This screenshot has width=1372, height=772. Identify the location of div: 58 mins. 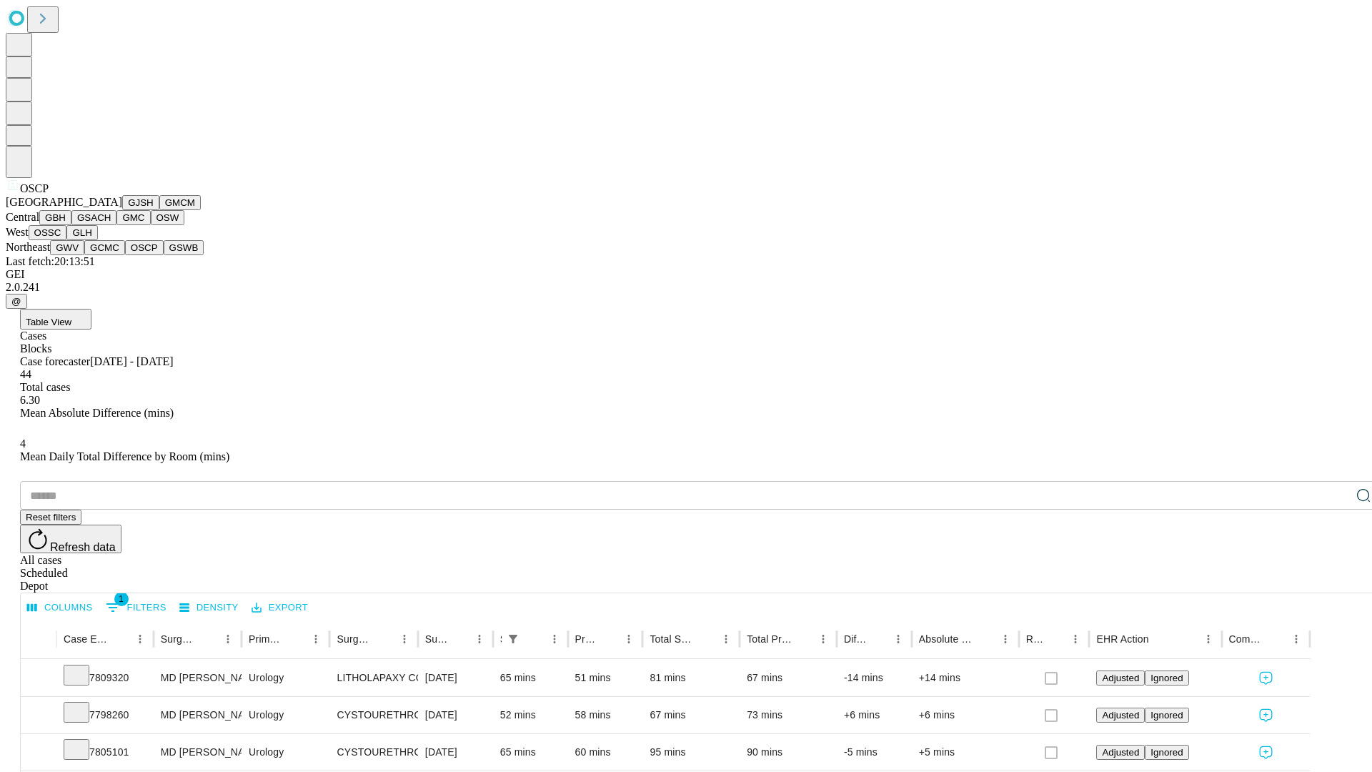
(605, 714).